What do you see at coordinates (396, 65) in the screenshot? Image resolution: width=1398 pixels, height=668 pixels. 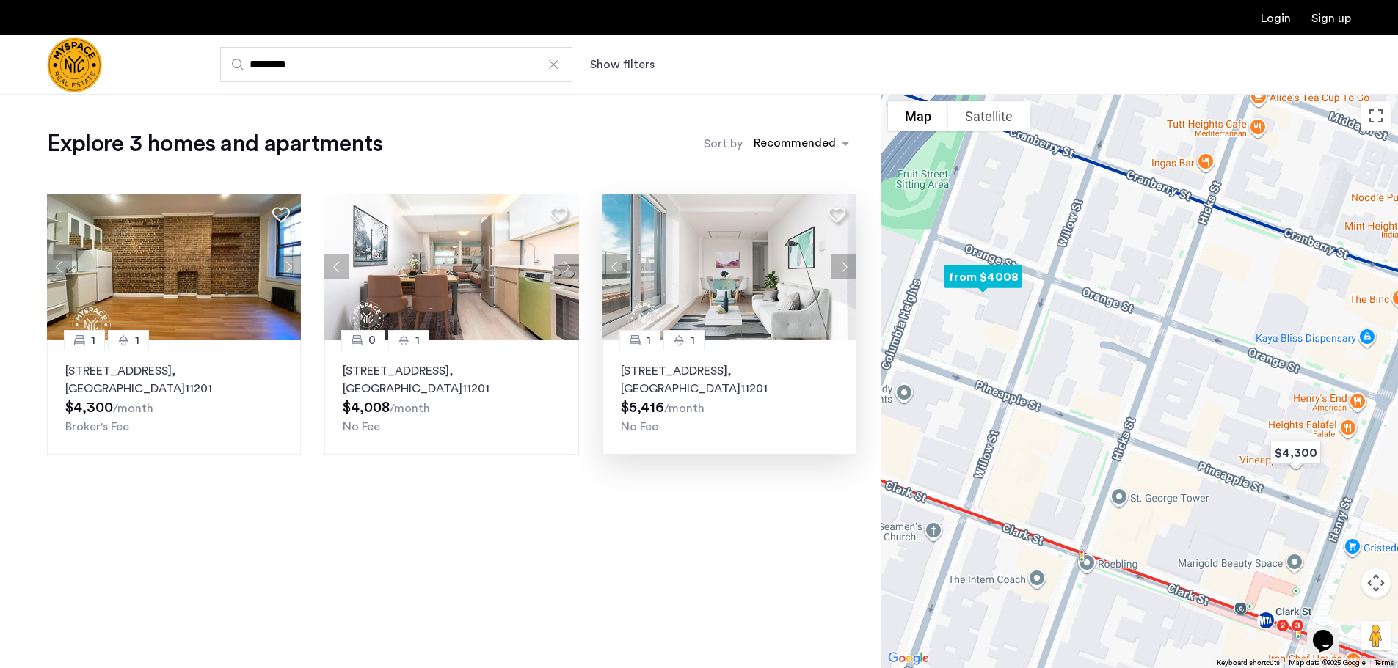 I see `input: Apartment Search` at bounding box center [396, 65].